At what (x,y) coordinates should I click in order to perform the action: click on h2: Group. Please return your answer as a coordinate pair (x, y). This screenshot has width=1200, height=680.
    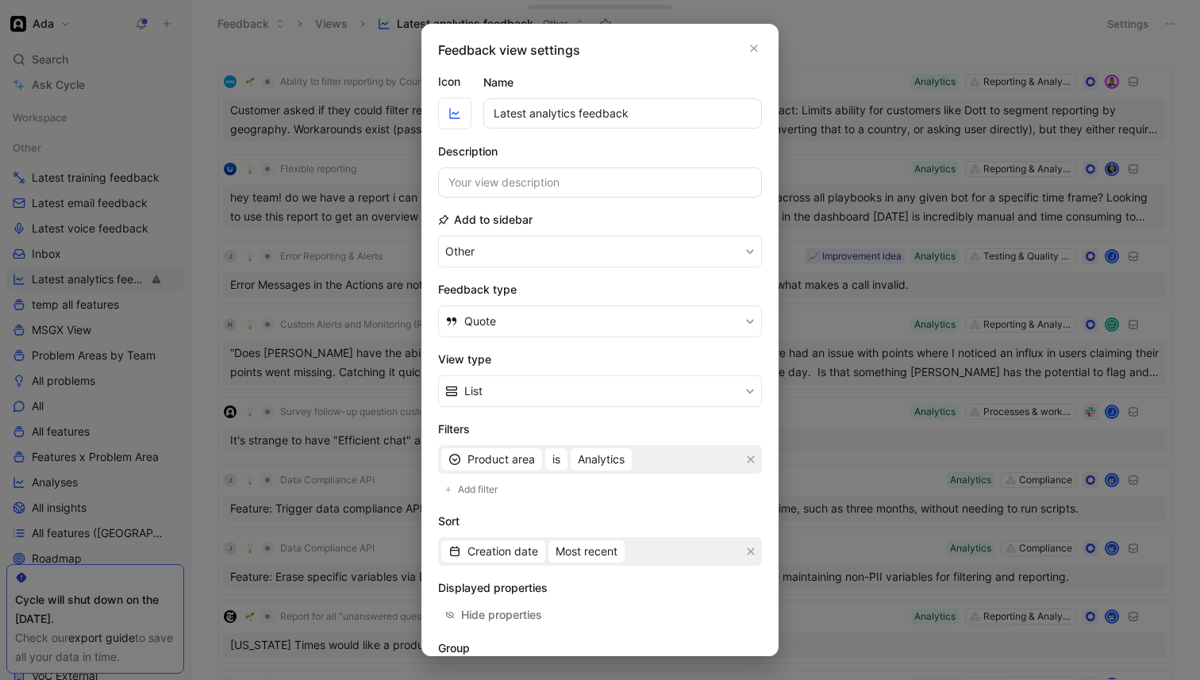
    Looking at the image, I should click on (600, 649).